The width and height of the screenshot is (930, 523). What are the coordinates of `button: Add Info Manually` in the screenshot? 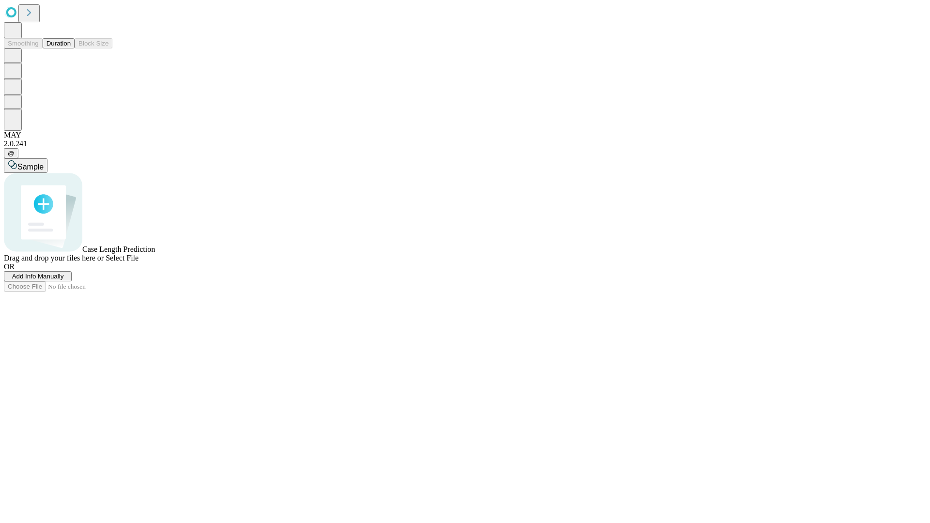 It's located at (38, 276).